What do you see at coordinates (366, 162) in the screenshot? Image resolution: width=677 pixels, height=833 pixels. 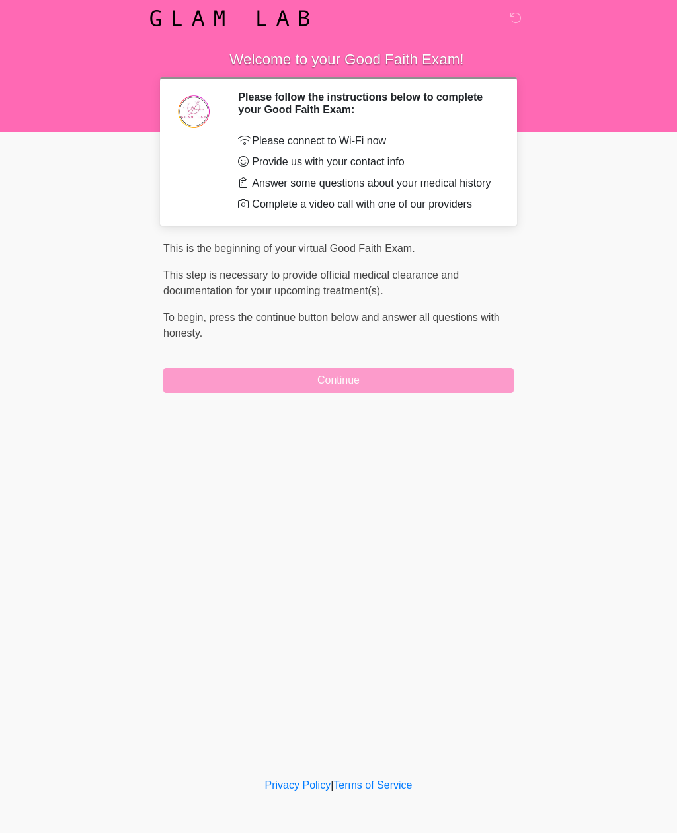 I see `li: Provide us with your contact info` at bounding box center [366, 162].